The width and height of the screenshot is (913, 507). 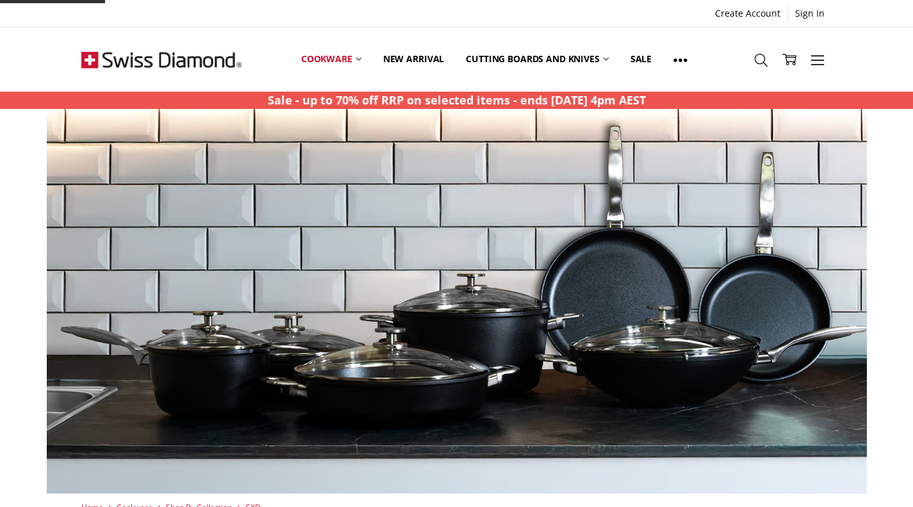 What do you see at coordinates (680, 60) in the screenshot?
I see `a: Show All` at bounding box center [680, 60].